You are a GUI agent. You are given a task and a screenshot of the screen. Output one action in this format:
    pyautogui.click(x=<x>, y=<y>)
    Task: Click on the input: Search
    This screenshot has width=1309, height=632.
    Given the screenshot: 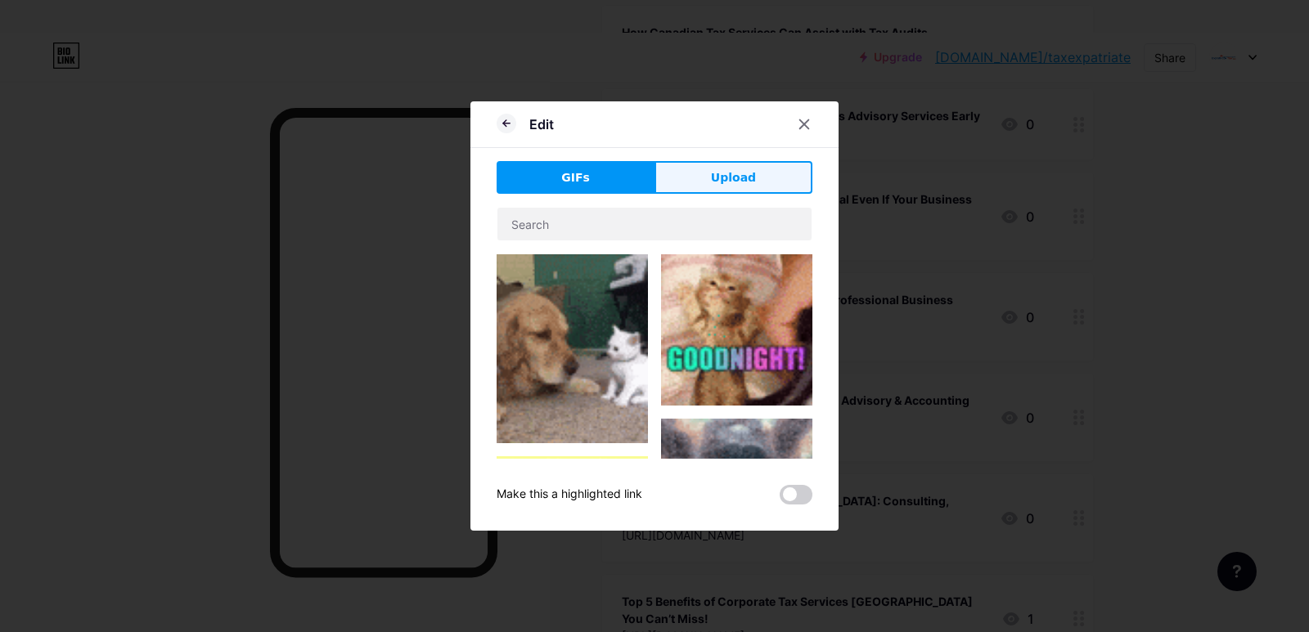 What is the action you would take?
    pyautogui.click(x=654, y=224)
    